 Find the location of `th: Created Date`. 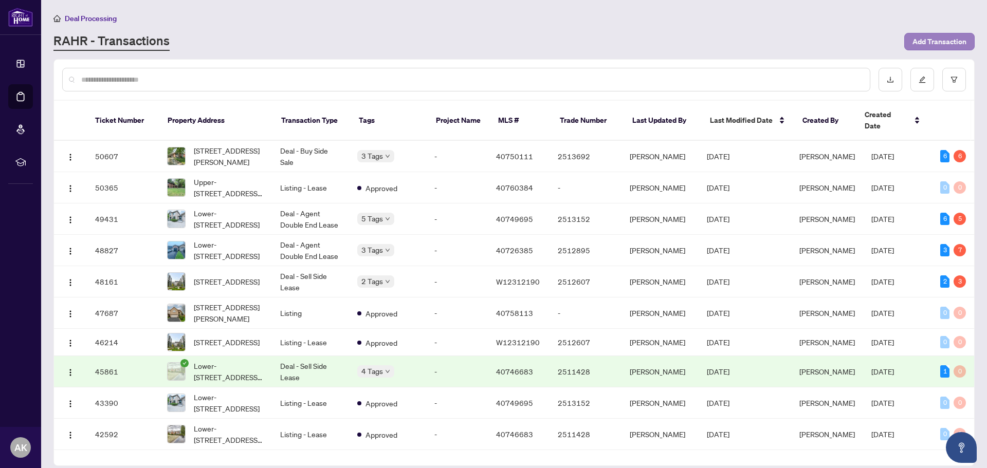

th: Created Date is located at coordinates (893, 121).